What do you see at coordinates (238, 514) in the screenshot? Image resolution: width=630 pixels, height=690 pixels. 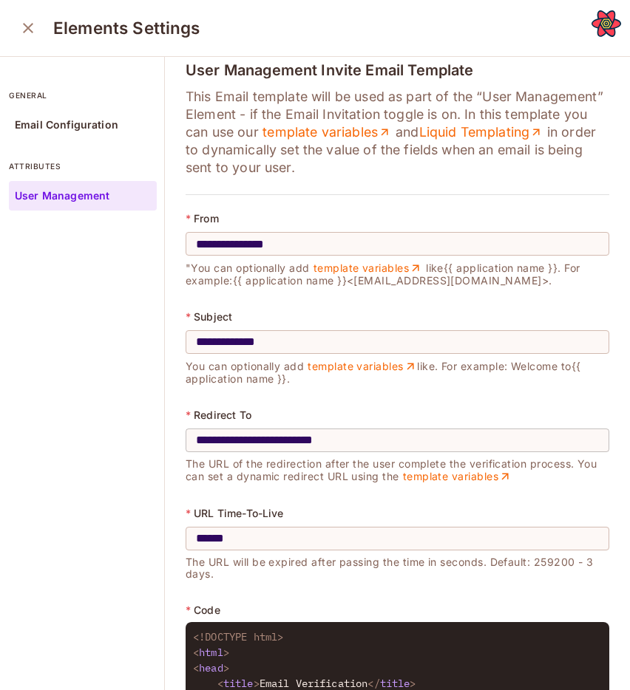 I see `p: URL Time-To-Live` at bounding box center [238, 514].